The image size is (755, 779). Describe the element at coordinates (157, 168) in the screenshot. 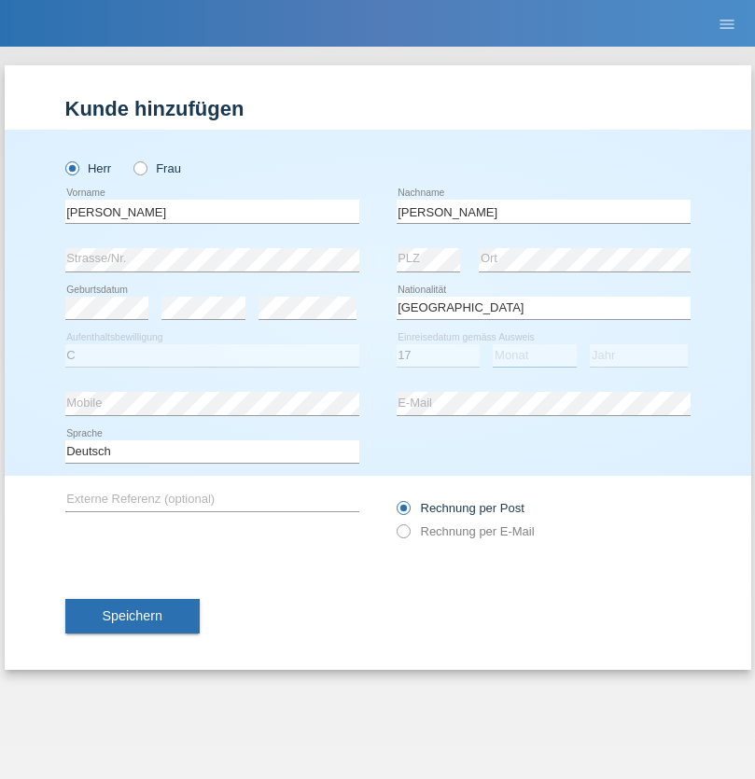

I see `label: Frau` at that location.